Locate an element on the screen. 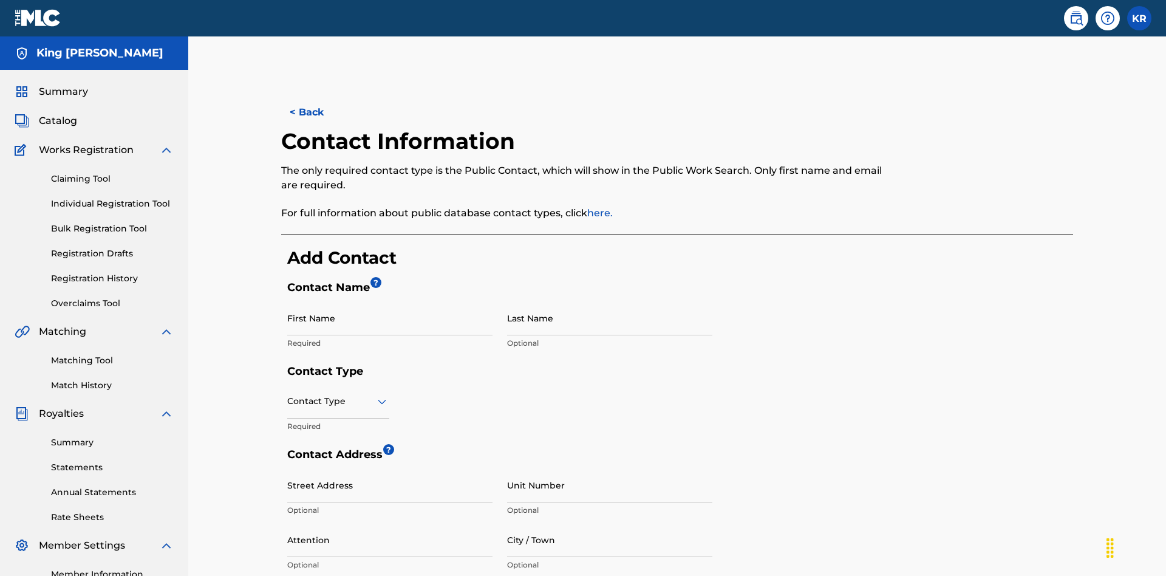 The height and width of the screenshot is (576, 1166). span: Member Settings is located at coordinates (82, 545).